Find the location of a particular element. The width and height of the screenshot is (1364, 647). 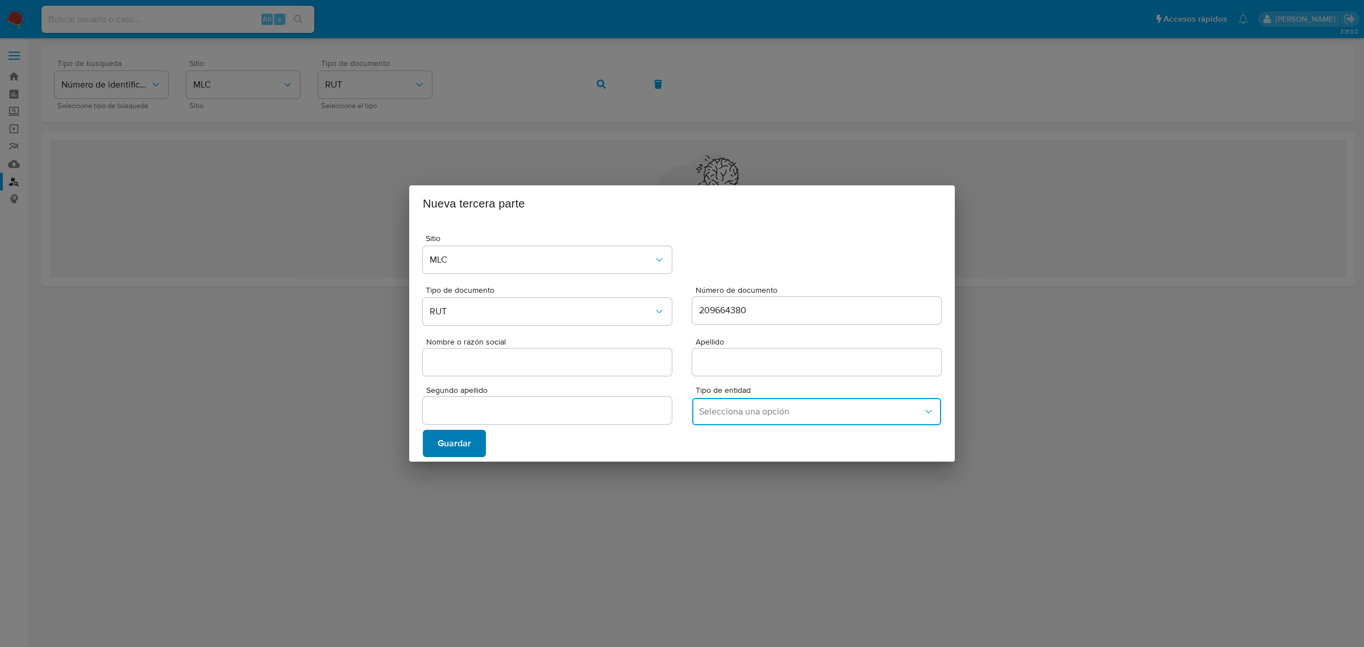

span: RUT is located at coordinates (542, 311).